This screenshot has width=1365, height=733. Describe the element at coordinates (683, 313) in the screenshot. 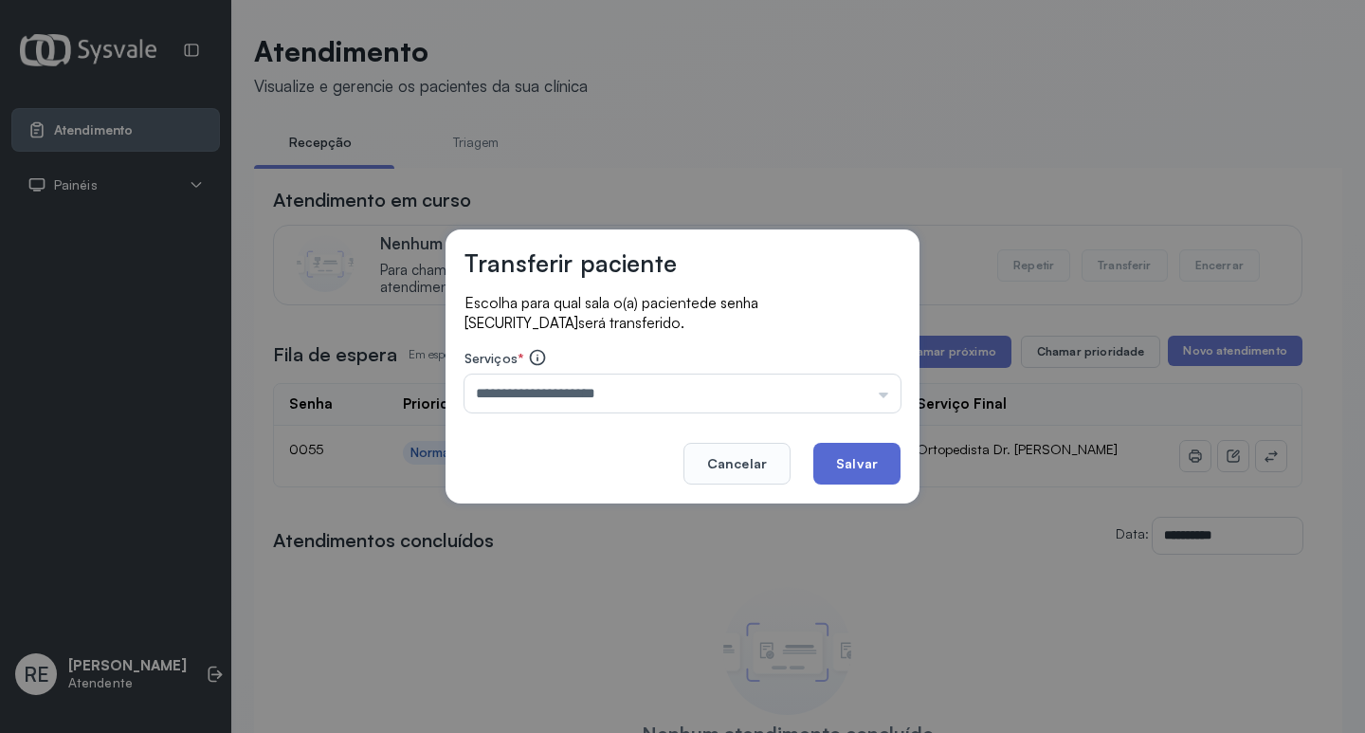

I see `p: Escolha para qual sala o(a) paciente será transferido.` at that location.